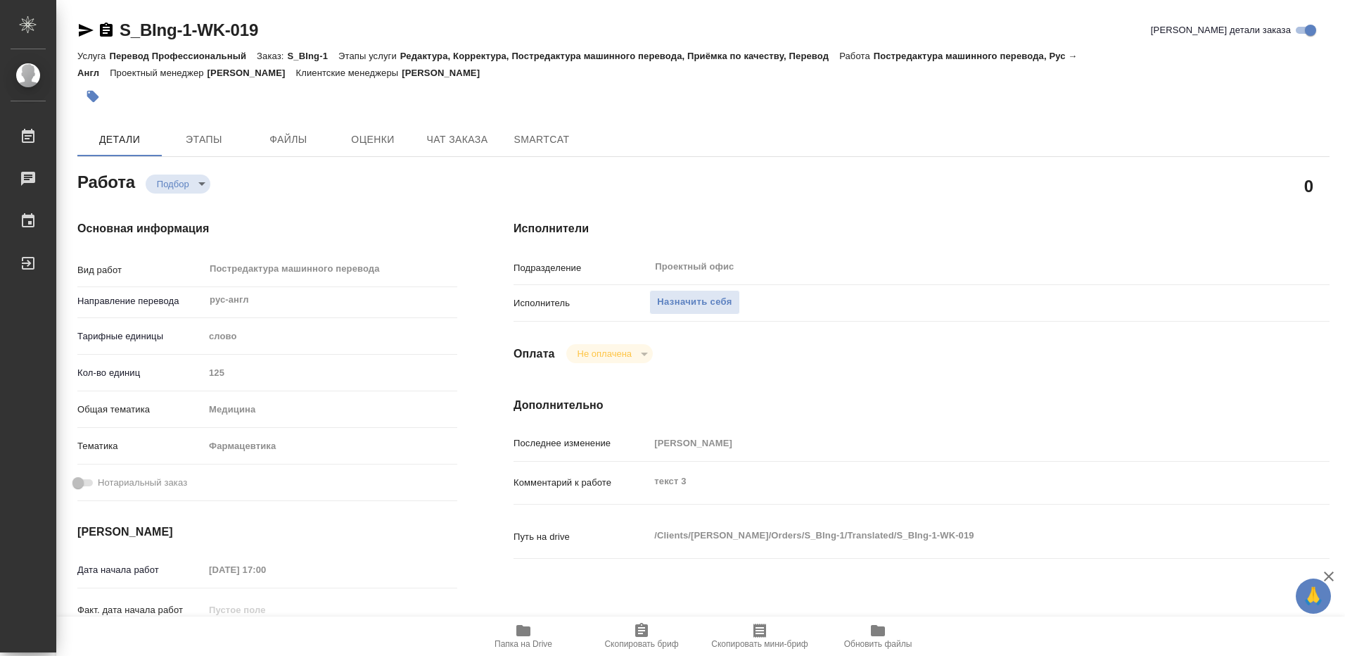 Image resolution: width=1345 pixels, height=656 pixels. I want to click on p: Путь на drive, so click(581, 537).